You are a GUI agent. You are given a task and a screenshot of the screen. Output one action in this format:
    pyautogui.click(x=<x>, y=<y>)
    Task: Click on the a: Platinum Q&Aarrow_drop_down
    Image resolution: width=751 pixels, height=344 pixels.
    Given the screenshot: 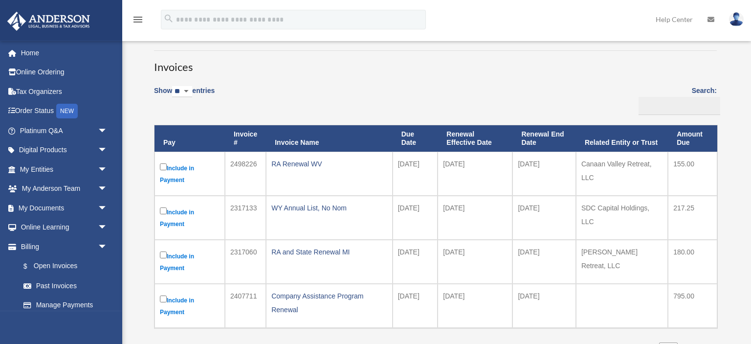 What is the action you would take?
    pyautogui.click(x=65, y=131)
    